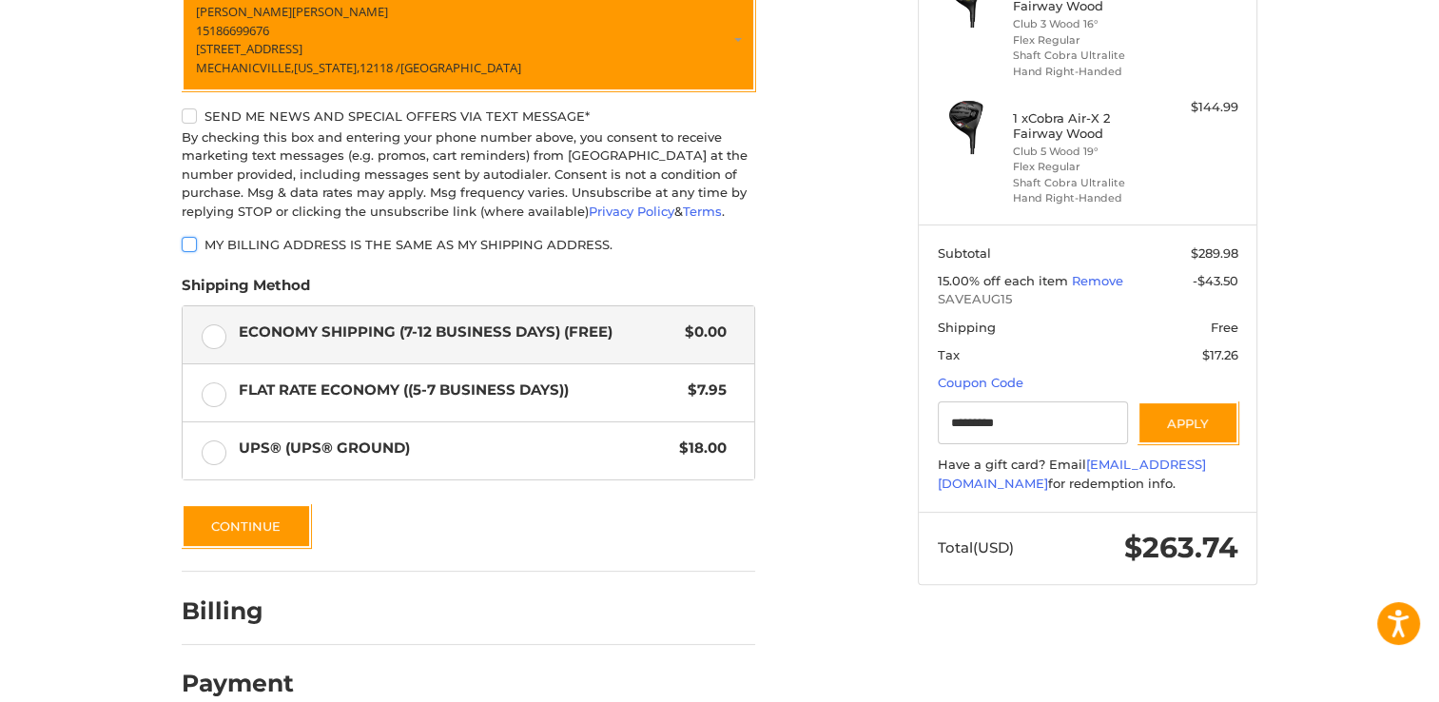  I want to click on span: Total (USD), so click(976, 547).